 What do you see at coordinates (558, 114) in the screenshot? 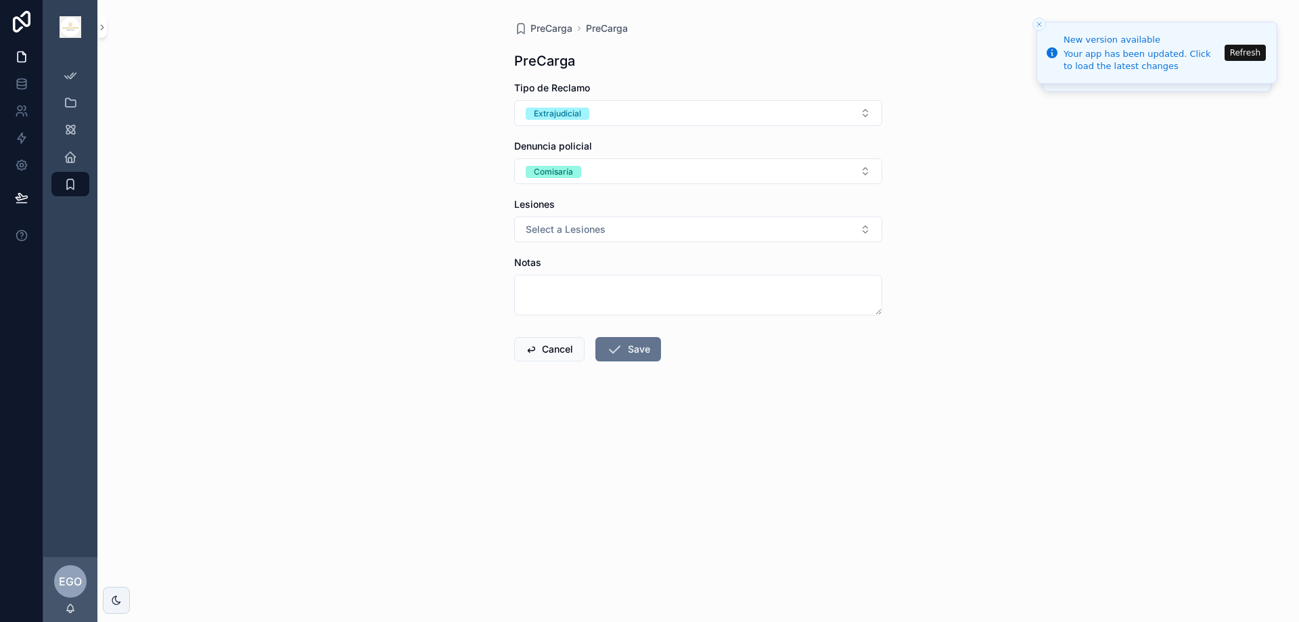
I see `div: Extrajudicial` at bounding box center [558, 114].